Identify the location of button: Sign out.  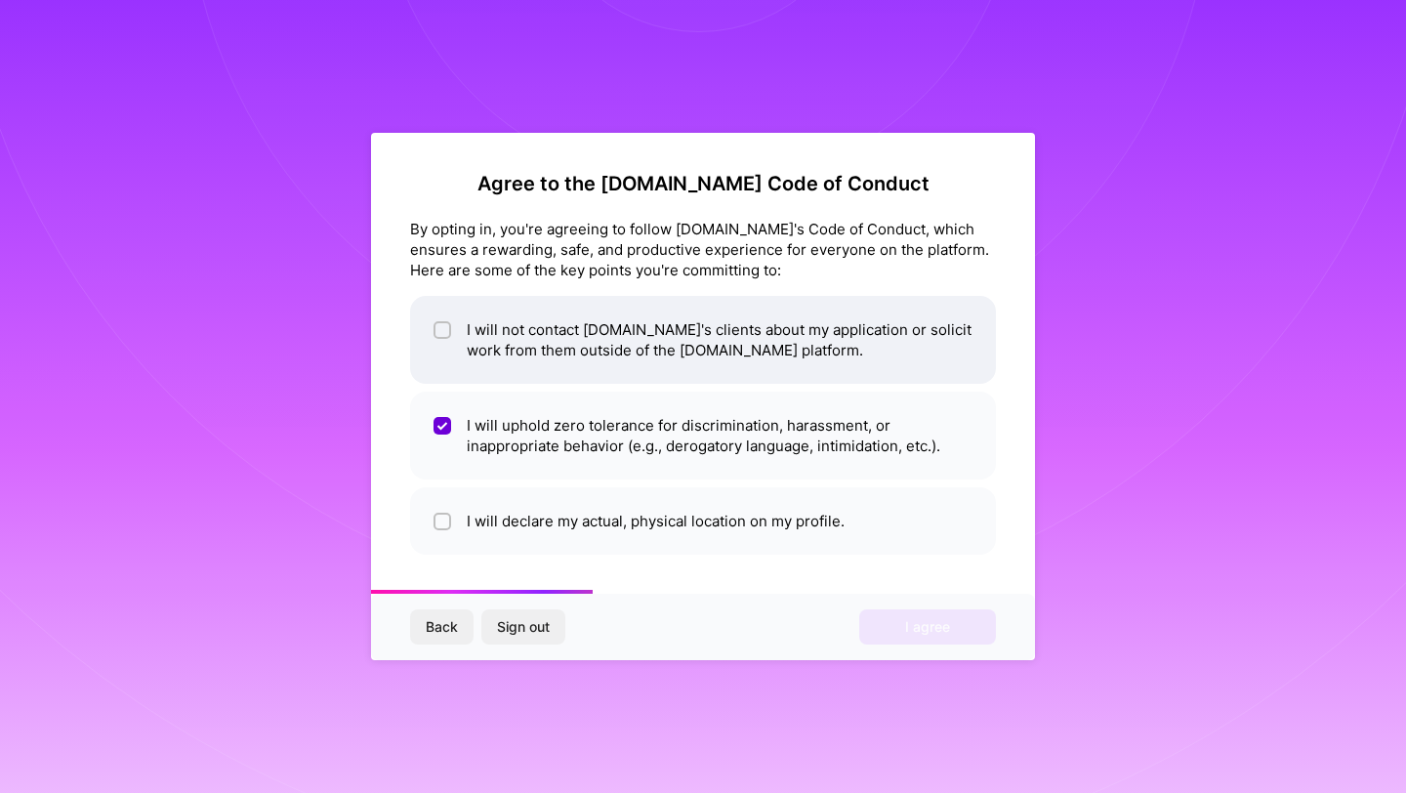
(523, 627).